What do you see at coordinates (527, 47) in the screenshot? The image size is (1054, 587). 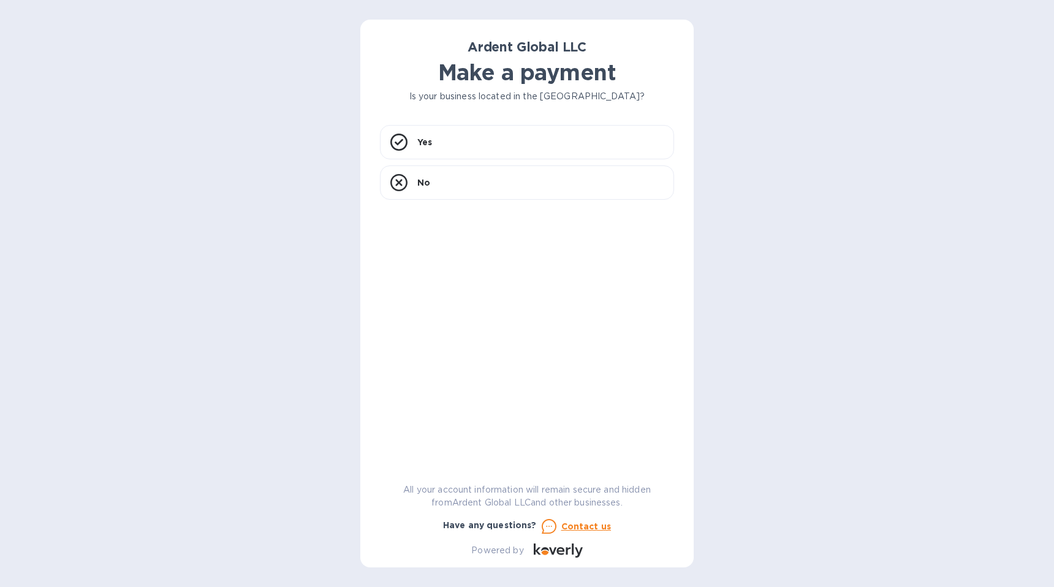 I see `b: Ardent Global LLC` at bounding box center [527, 47].